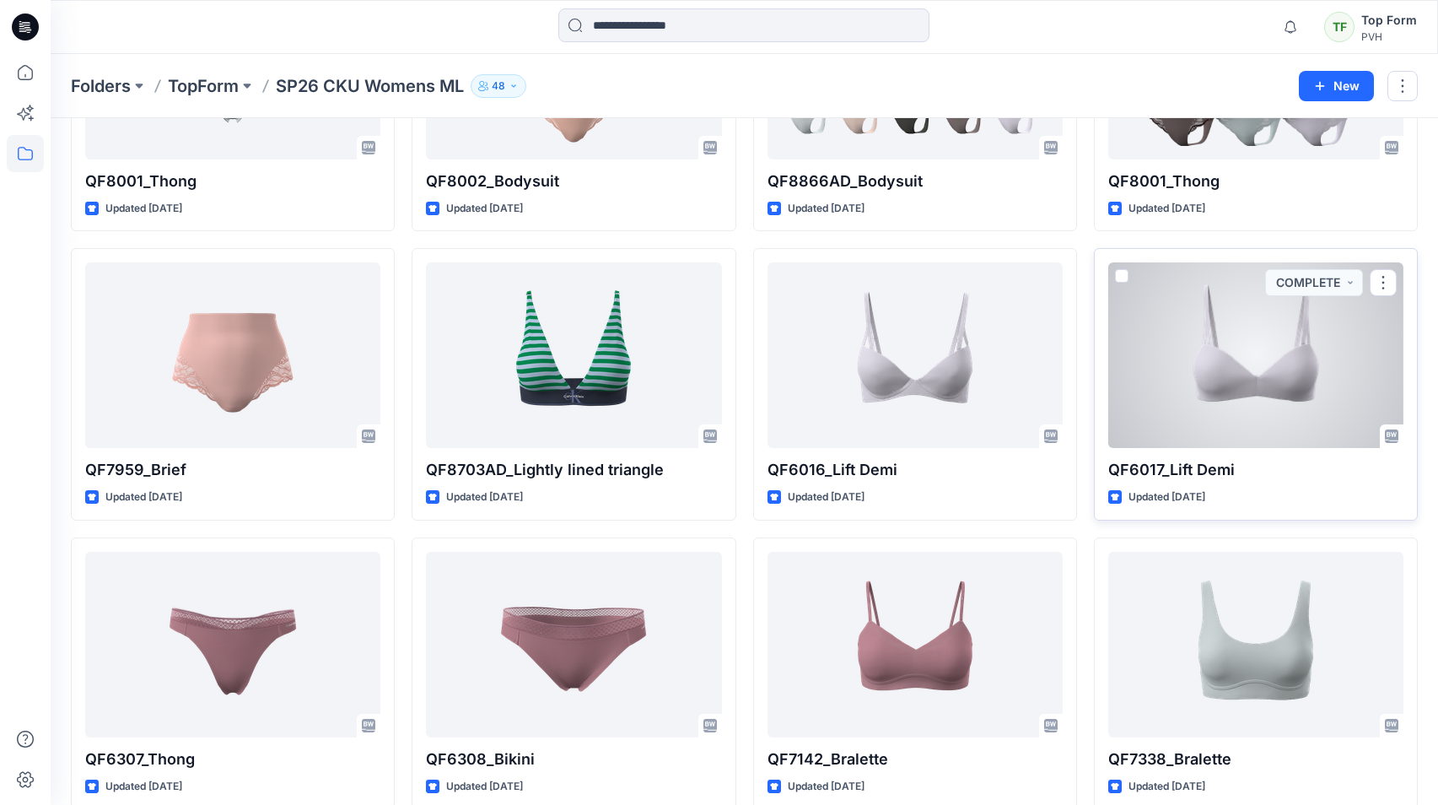  Describe the element at coordinates (1339, 27) in the screenshot. I see `div: TF` at that location.